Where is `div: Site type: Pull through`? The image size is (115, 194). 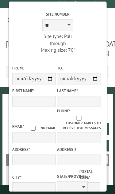 div: Site type: Pull through is located at coordinates (57, 40).